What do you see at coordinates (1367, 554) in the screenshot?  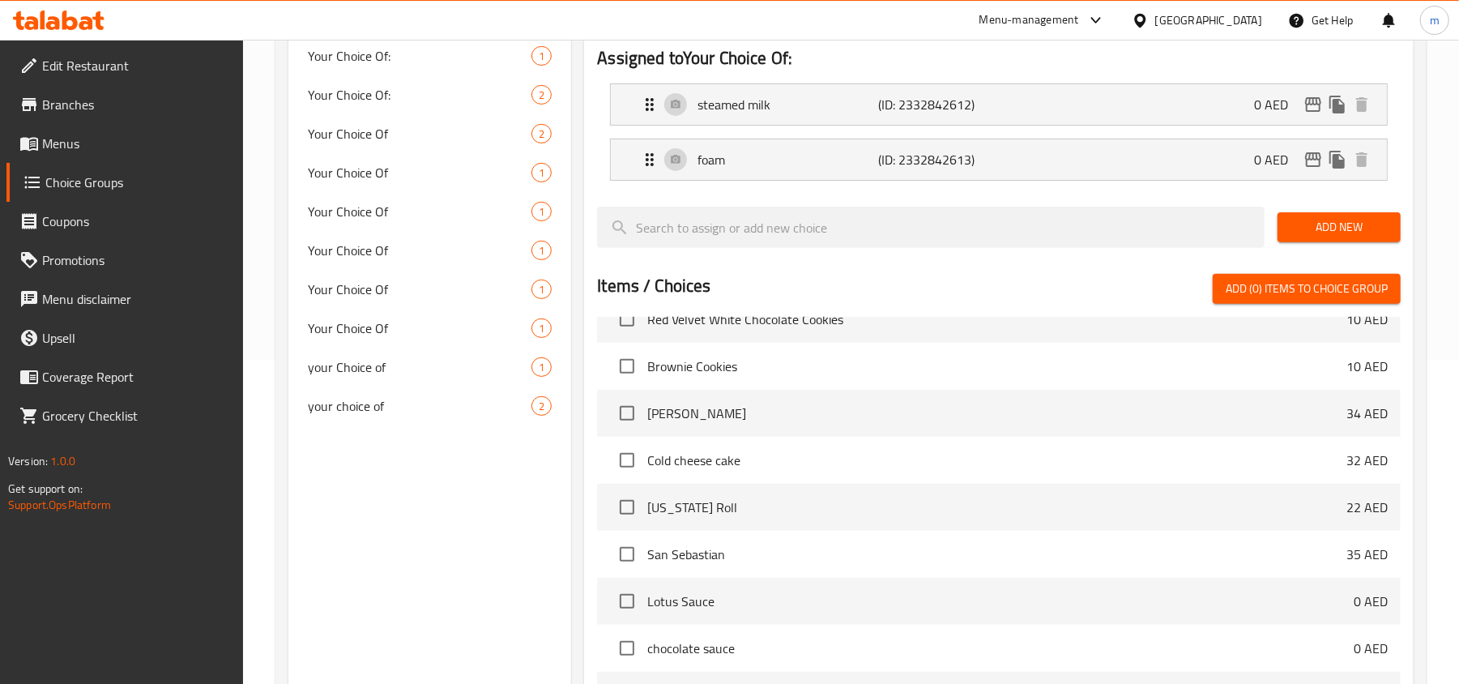 I see `p: 35 AED` at bounding box center [1367, 554].